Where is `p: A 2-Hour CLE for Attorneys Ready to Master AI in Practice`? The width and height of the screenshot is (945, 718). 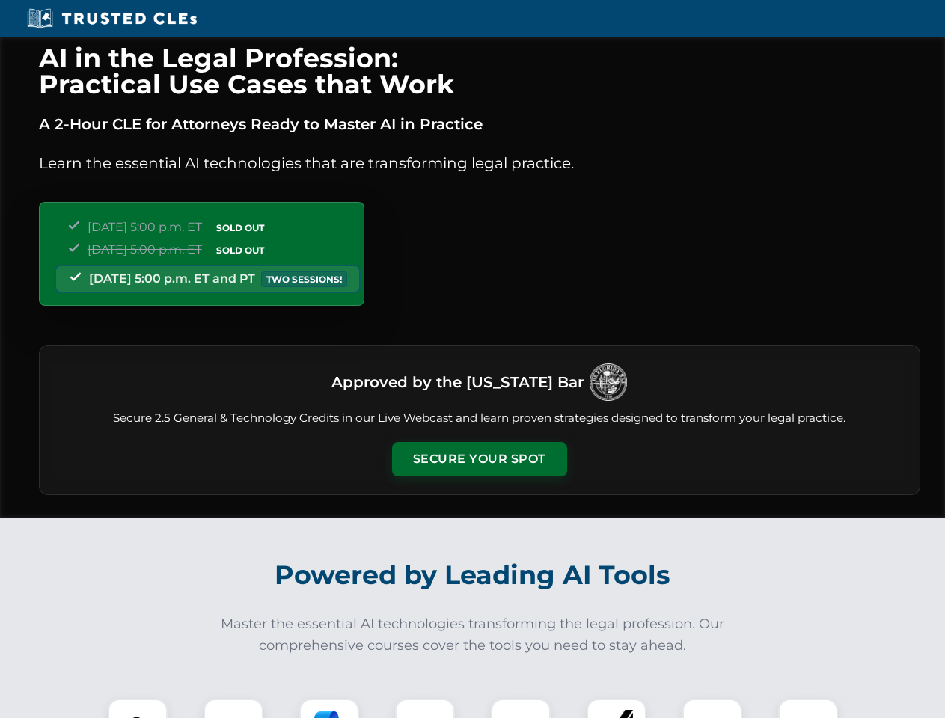
p: A 2-Hour CLE for Attorneys Ready to Master AI in Practice is located at coordinates (479, 124).